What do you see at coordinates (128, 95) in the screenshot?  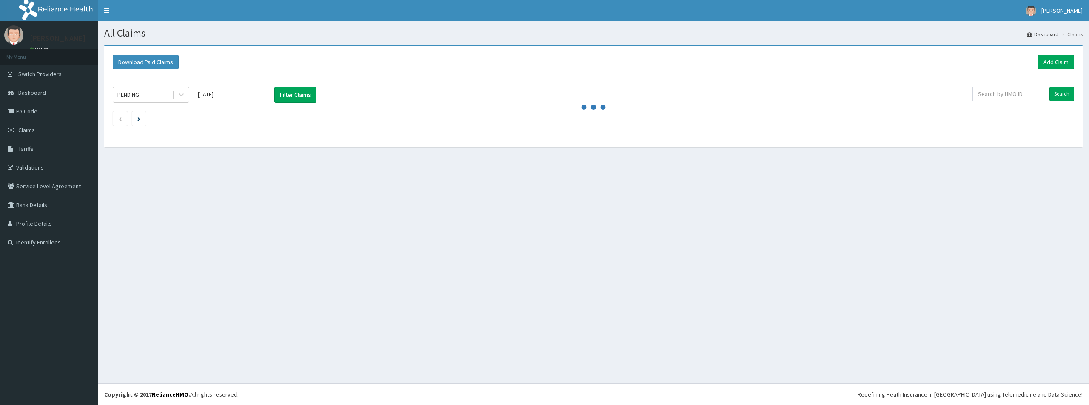 I see `div: PENDING` at bounding box center [128, 95].